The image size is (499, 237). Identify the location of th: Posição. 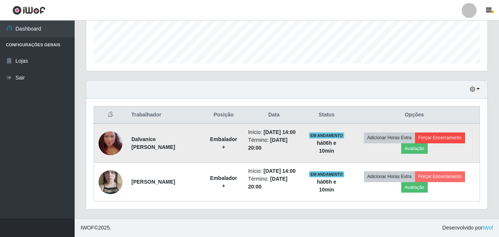
(223, 115).